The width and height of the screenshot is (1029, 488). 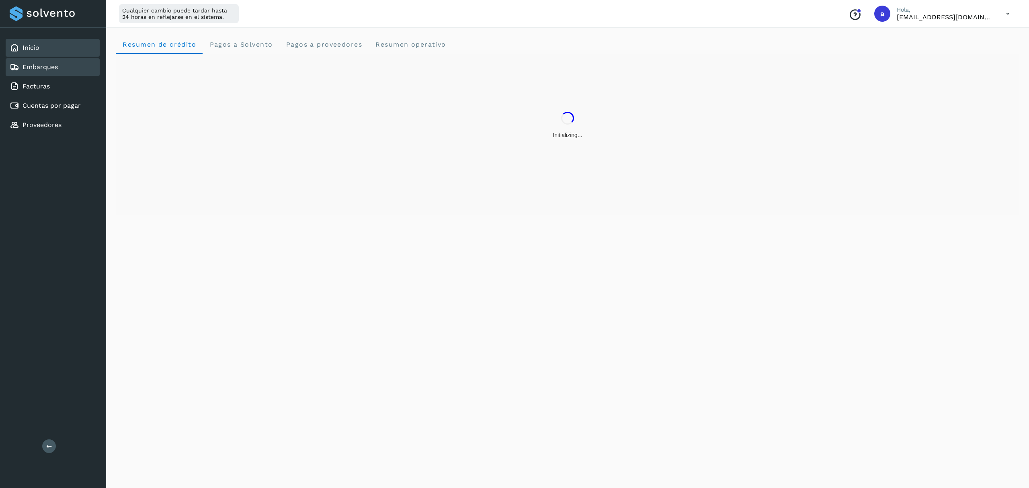 I want to click on a: Inicio, so click(x=31, y=47).